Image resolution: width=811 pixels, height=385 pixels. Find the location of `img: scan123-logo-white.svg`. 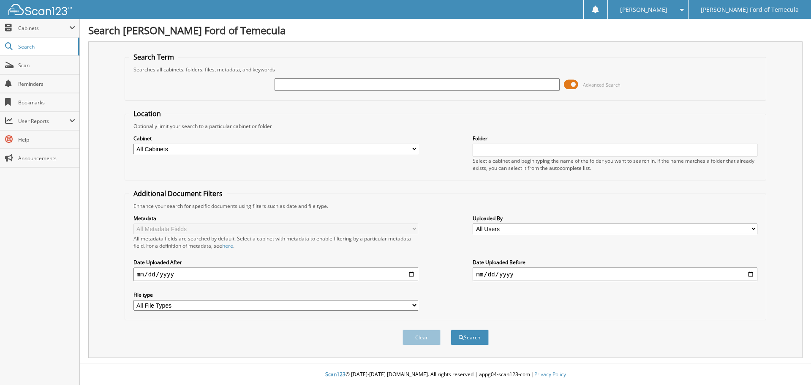

img: scan123-logo-white.svg is located at coordinates (40, 9).